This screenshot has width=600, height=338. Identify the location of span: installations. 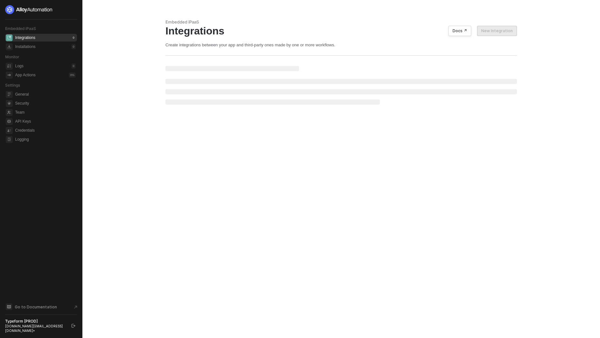
(9, 47).